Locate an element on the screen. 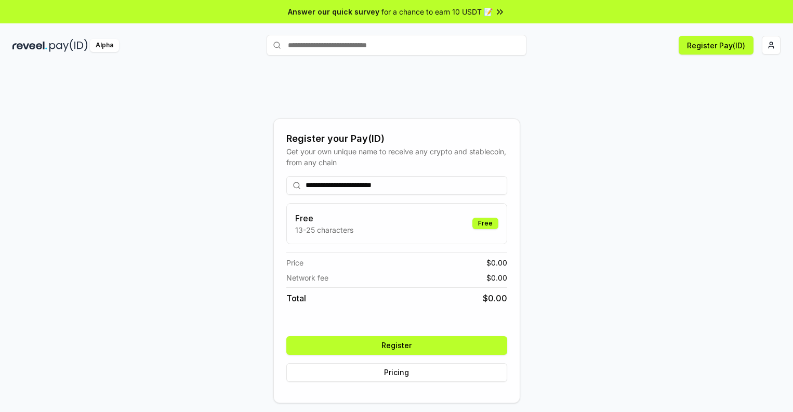 This screenshot has height=412, width=793. span: Network fee is located at coordinates (307, 277).